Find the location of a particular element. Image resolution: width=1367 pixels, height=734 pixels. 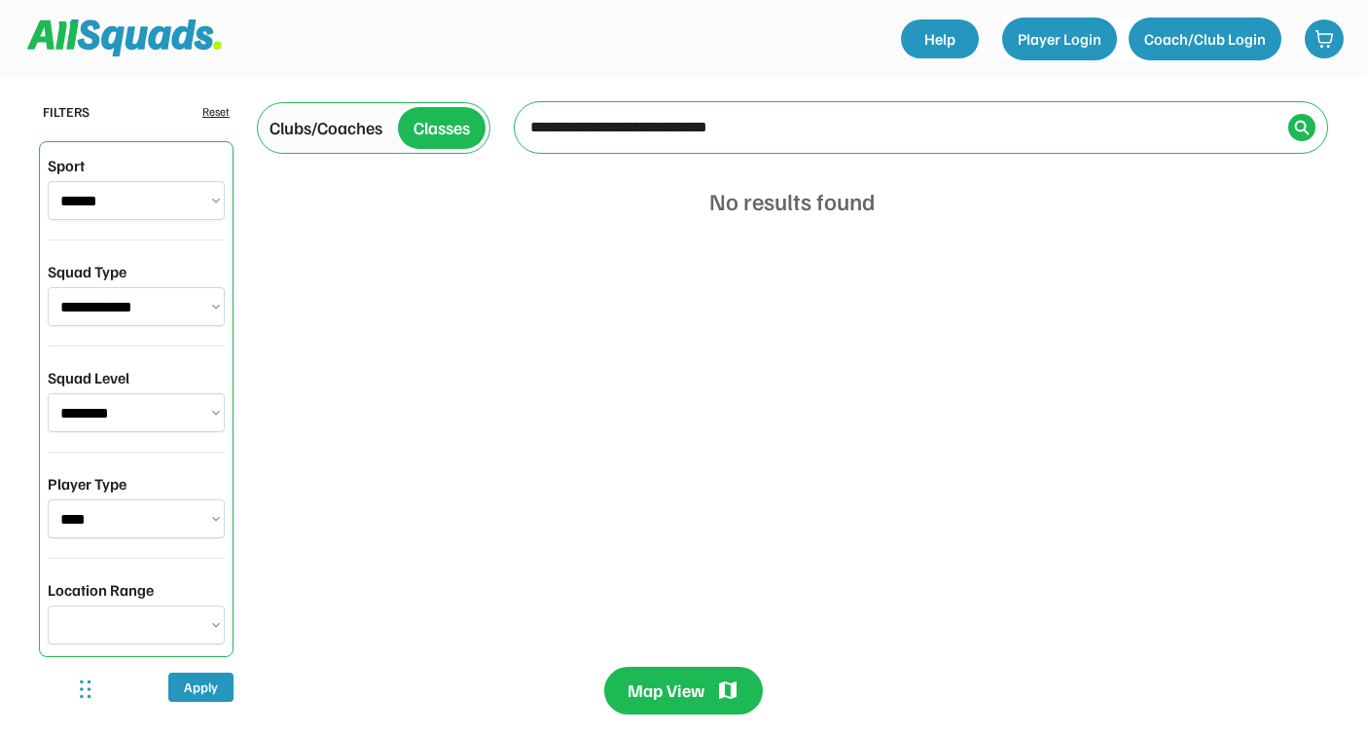

div: Squad Level is located at coordinates (89, 378).